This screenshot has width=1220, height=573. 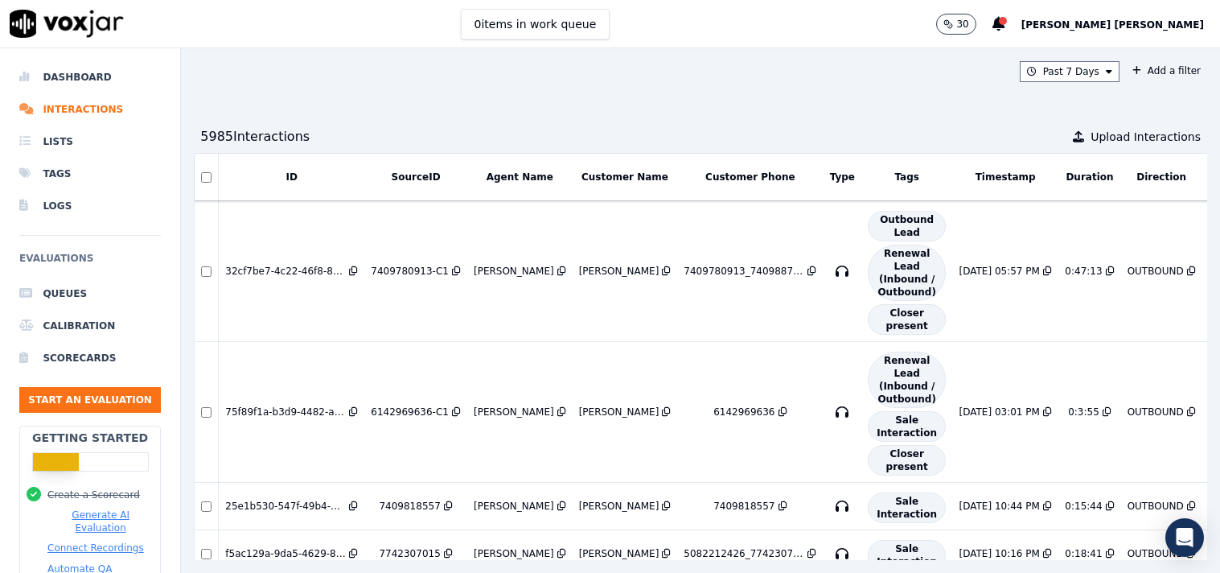 What do you see at coordinates (90, 206) in the screenshot?
I see `li: Logs` at bounding box center [90, 206].